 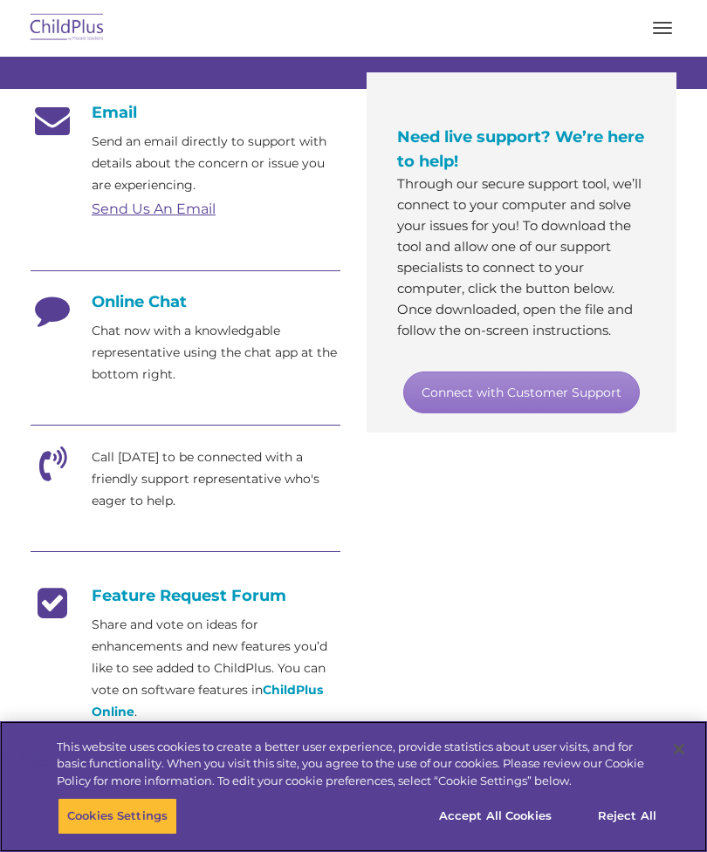 I want to click on a: Send Us An Email, so click(x=154, y=208).